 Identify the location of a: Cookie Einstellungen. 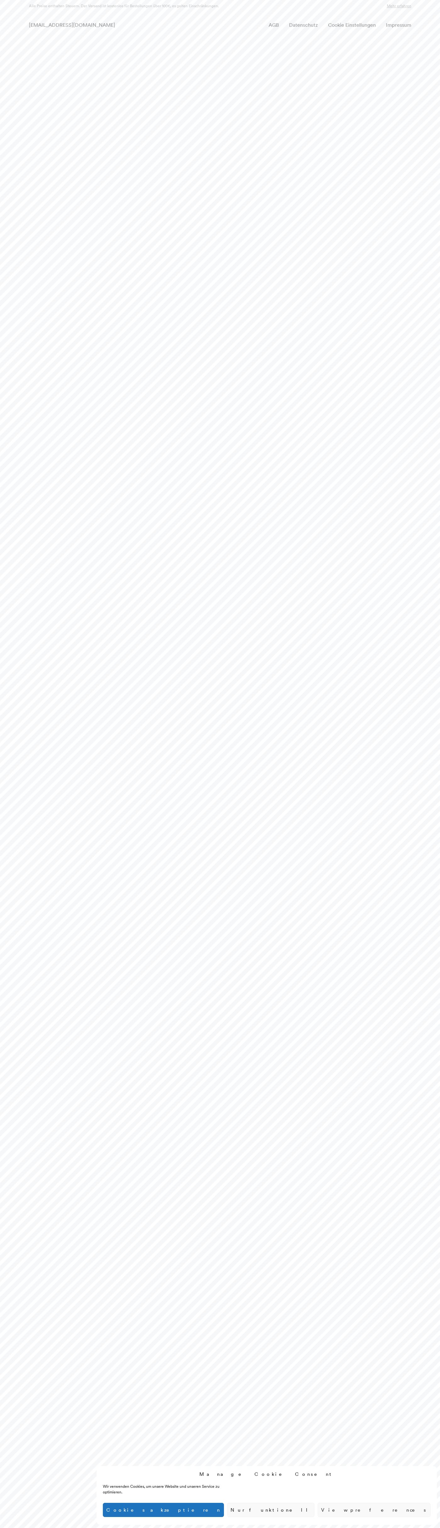
(352, 25).